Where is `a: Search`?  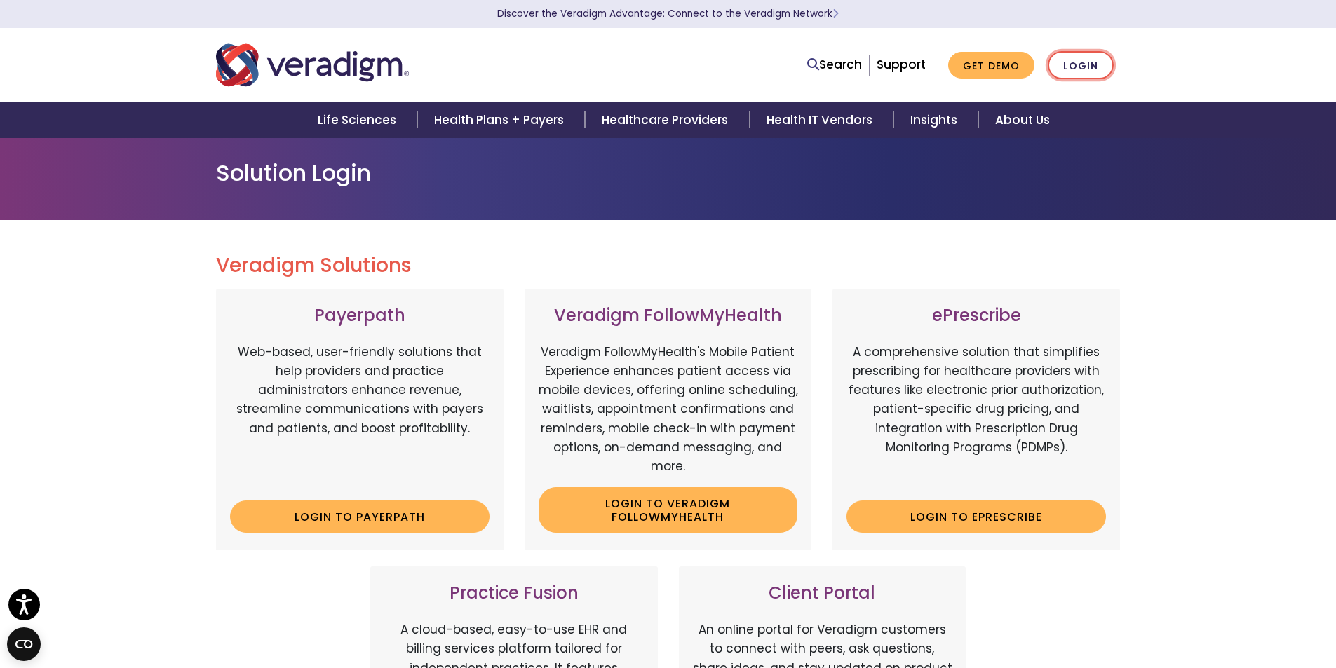 a: Search is located at coordinates (835, 65).